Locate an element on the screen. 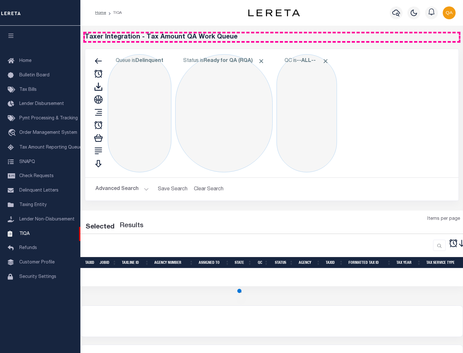 This screenshot has width=463, height=353. th: State is located at coordinates (243, 263).